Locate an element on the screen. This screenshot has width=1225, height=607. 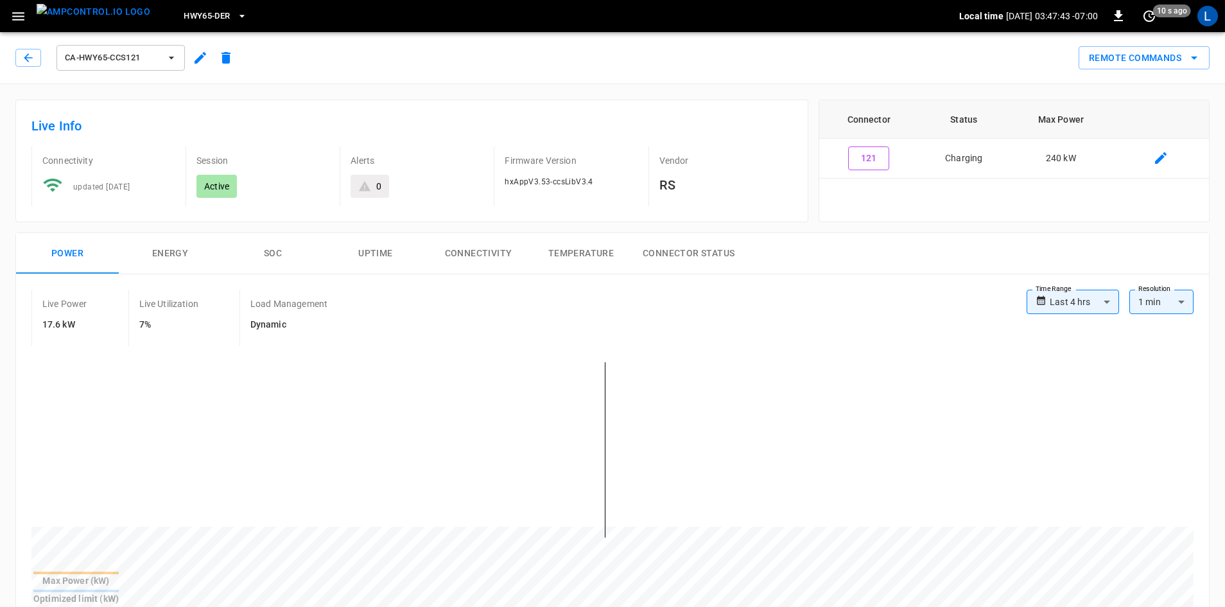
span: HWY65-DER is located at coordinates (207, 16).